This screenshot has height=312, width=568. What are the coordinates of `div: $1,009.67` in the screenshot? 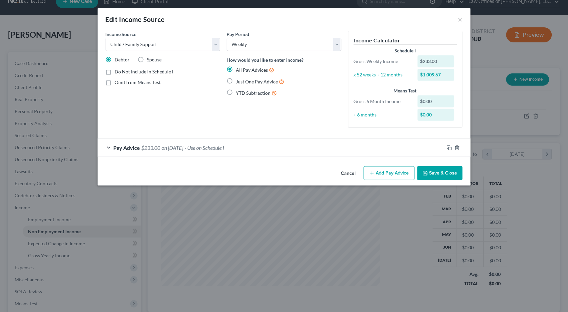 It's located at (436, 75).